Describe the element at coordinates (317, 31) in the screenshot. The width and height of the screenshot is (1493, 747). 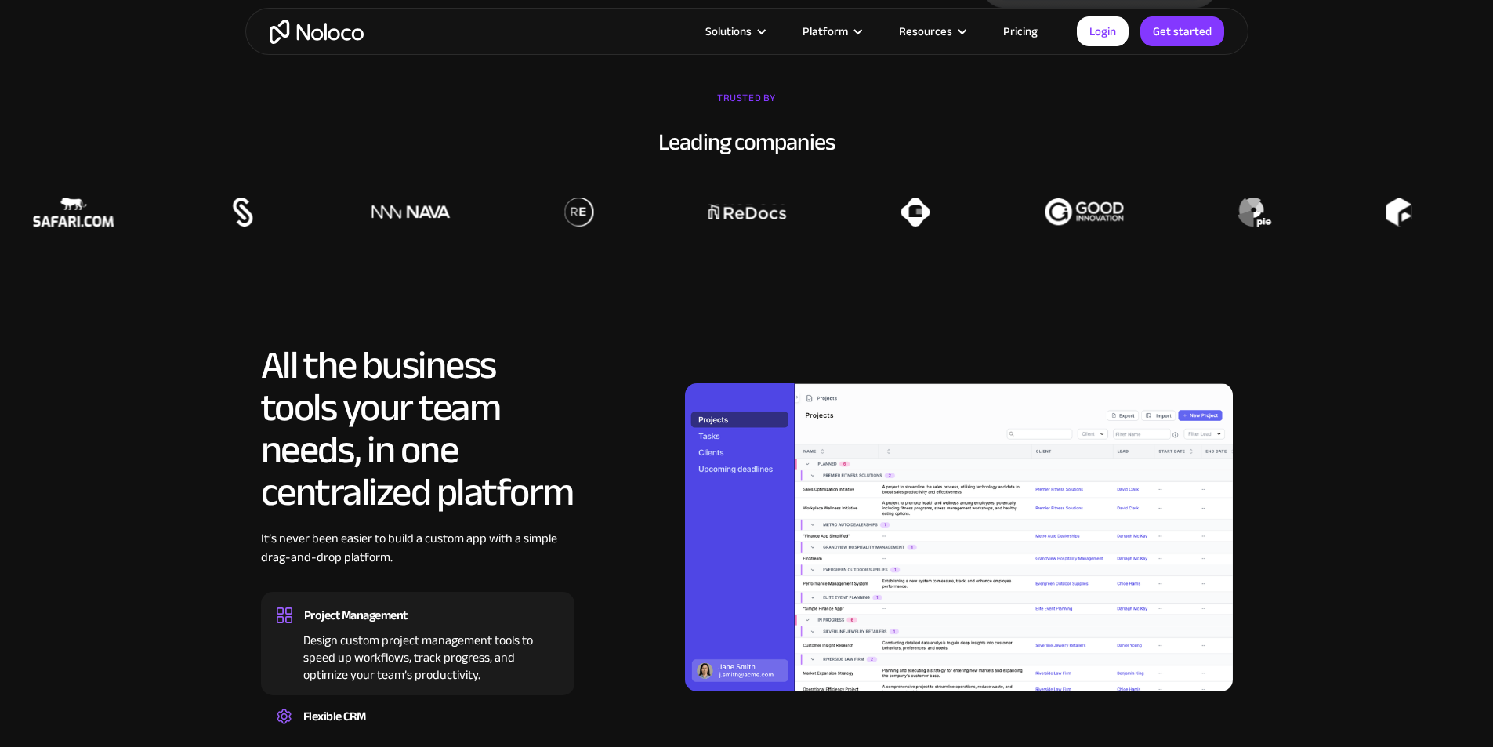
I see `a: home` at that location.